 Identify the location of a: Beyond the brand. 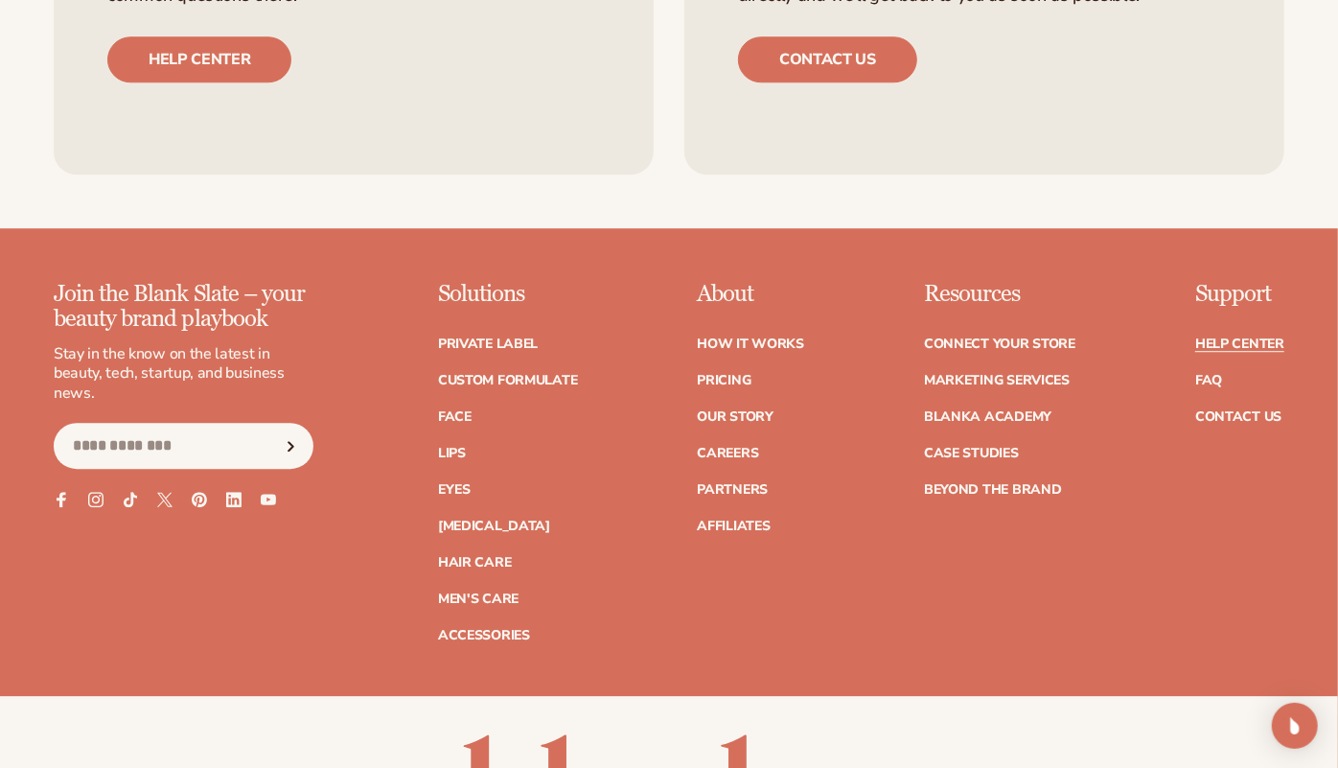
(993, 490).